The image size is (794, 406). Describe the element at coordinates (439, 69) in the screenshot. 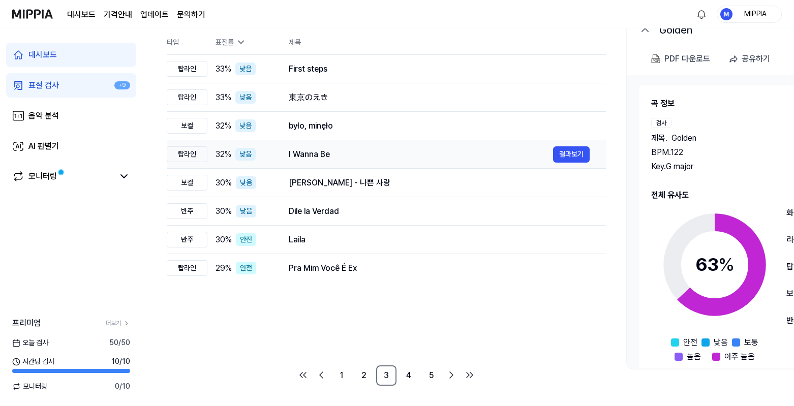

I see `div: First steps` at that location.